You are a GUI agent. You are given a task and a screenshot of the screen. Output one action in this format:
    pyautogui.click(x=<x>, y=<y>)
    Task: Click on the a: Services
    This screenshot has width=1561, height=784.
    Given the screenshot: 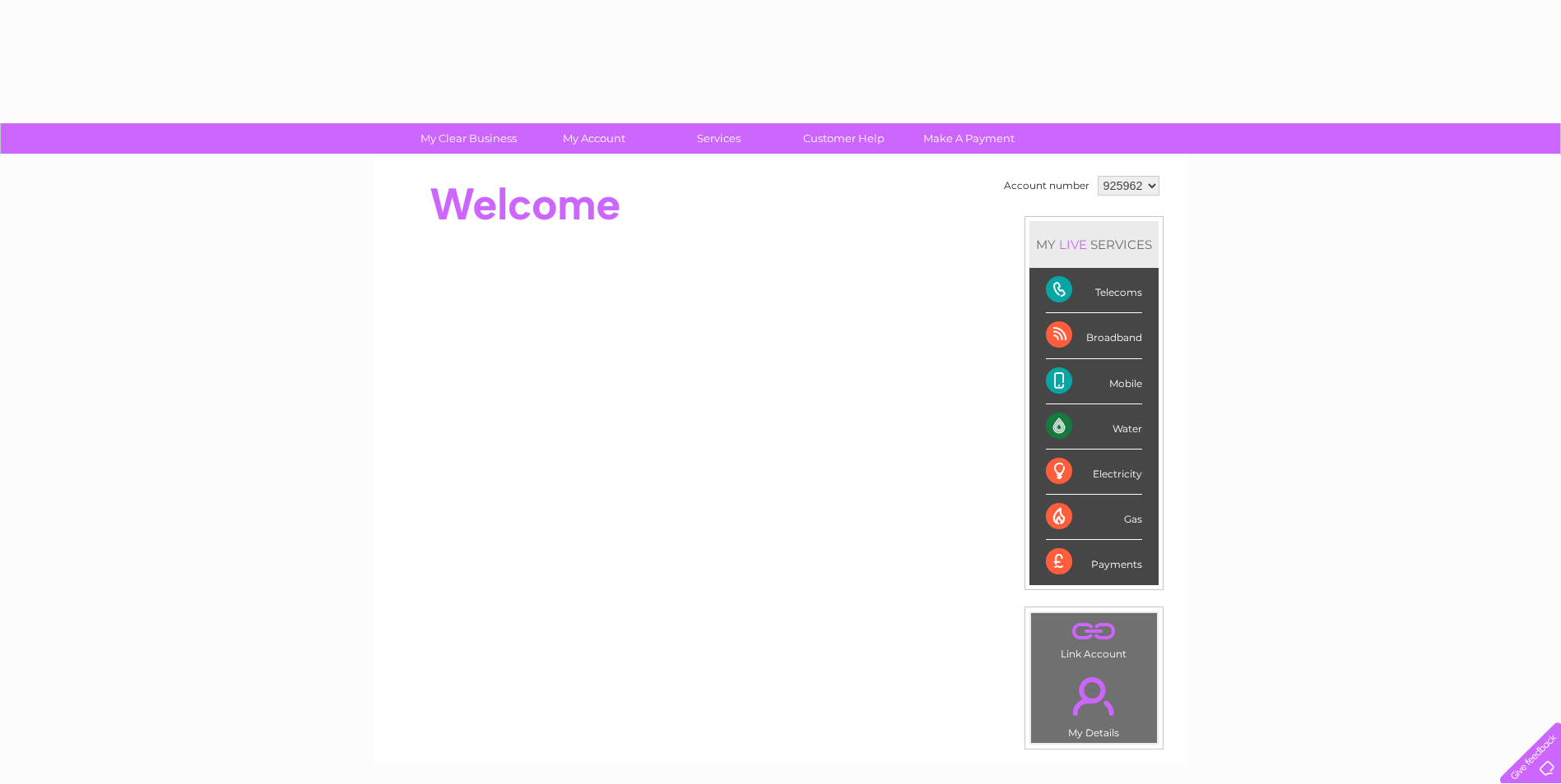 What is the action you would take?
    pyautogui.click(x=718, y=138)
    